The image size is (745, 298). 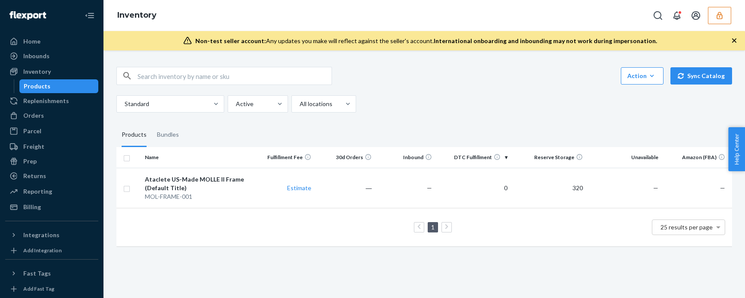 I want to click on a: Home, so click(x=52, y=41).